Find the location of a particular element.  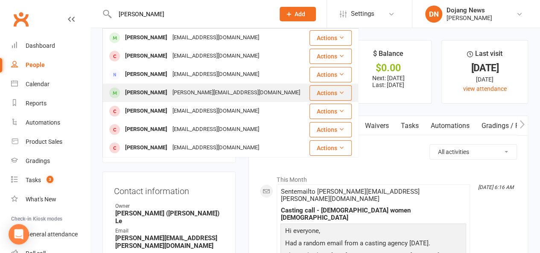

a: Calendar is located at coordinates (50, 84).